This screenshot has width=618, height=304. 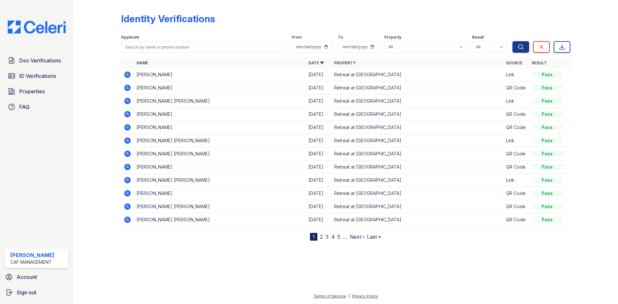 What do you see at coordinates (539, 63) in the screenshot?
I see `a: Result` at bounding box center [539, 63].